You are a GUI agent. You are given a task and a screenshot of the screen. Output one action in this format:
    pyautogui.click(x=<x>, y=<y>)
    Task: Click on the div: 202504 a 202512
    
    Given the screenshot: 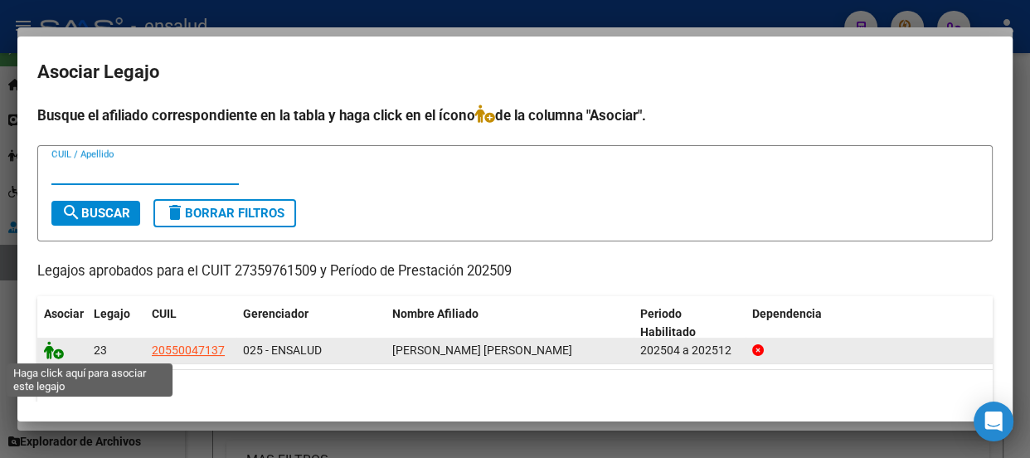 What is the action you would take?
    pyautogui.click(x=689, y=350)
    